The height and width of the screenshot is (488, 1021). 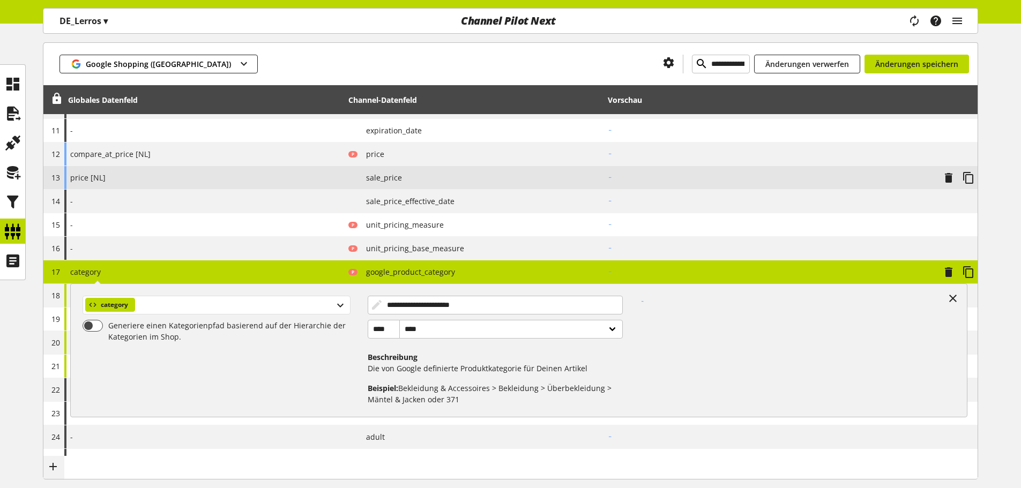 I want to click on span: 22, so click(x=56, y=390).